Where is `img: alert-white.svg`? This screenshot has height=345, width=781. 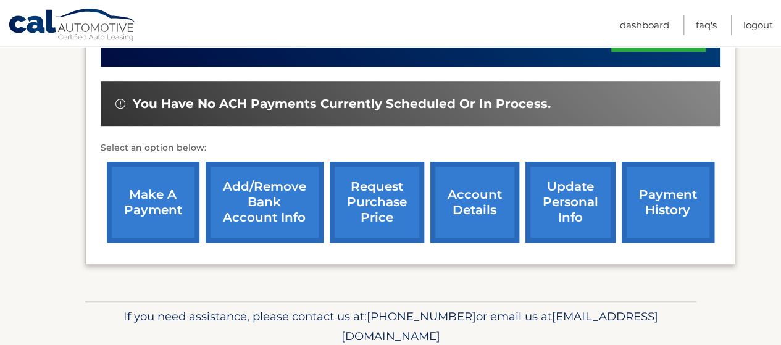
img: alert-white.svg is located at coordinates (120, 104).